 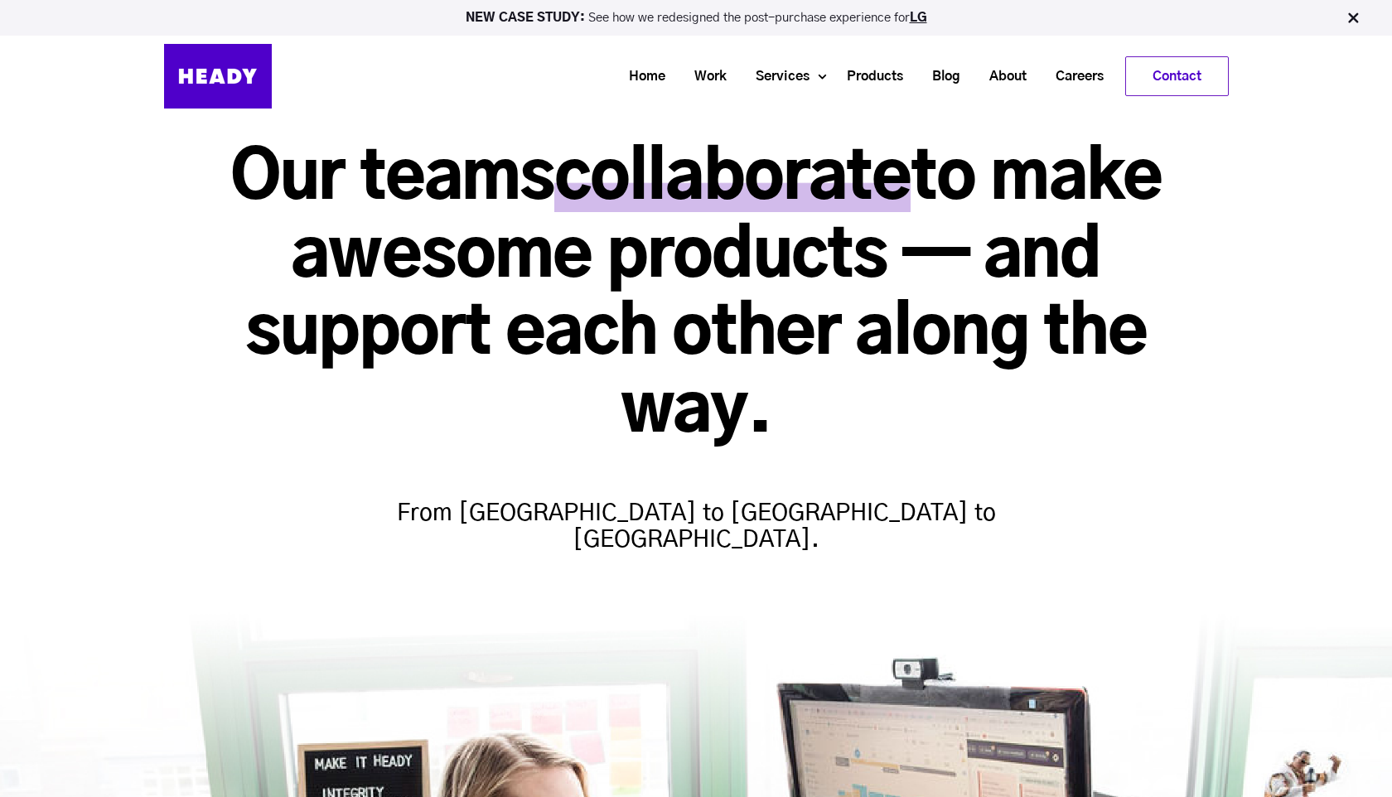 I want to click on img: Heady_Logo_Web-01 (1), so click(x=218, y=76).